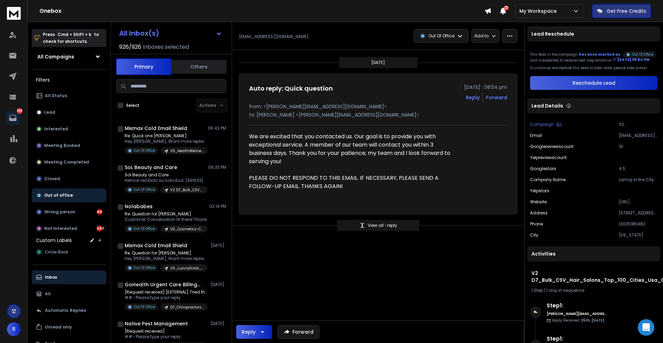 The width and height of the screenshot is (663, 343). What do you see at coordinates (594, 254) in the screenshot?
I see `div: Activities` at bounding box center [594, 254].